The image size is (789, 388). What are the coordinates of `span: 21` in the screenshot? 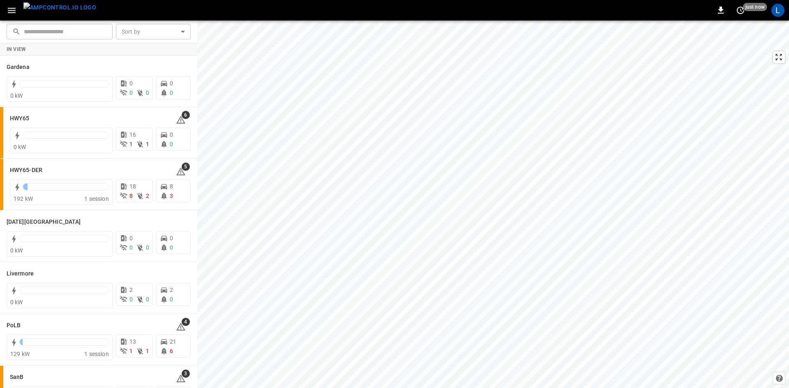 It's located at (173, 342).